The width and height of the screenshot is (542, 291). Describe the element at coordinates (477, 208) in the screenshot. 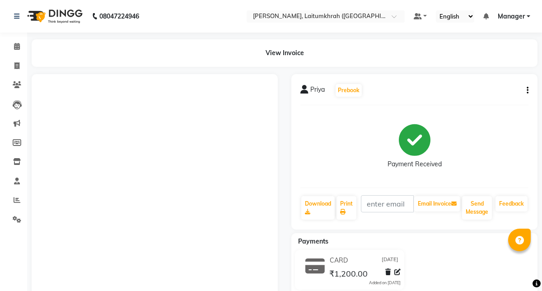

I see `button: Send Message` at that location.